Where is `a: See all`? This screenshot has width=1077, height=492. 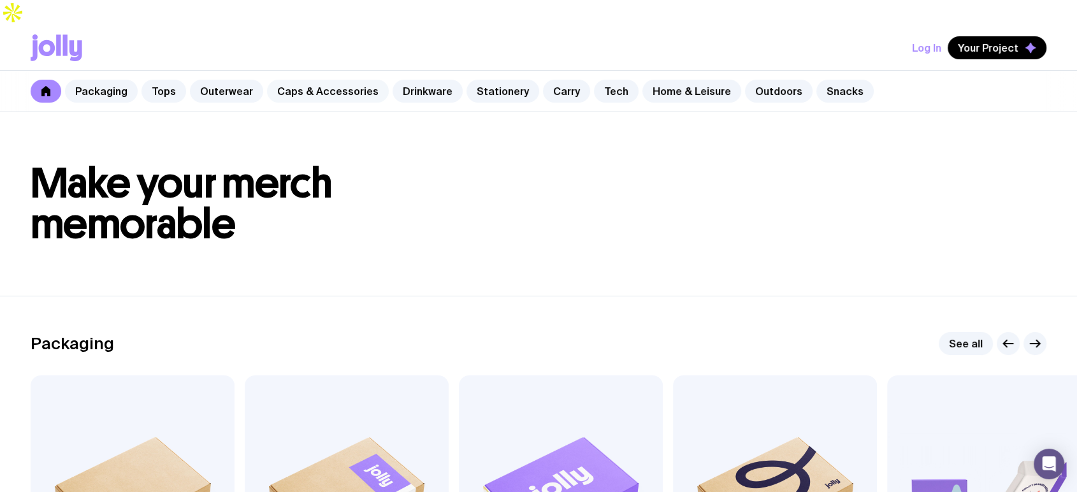
a: See all is located at coordinates (966, 344).